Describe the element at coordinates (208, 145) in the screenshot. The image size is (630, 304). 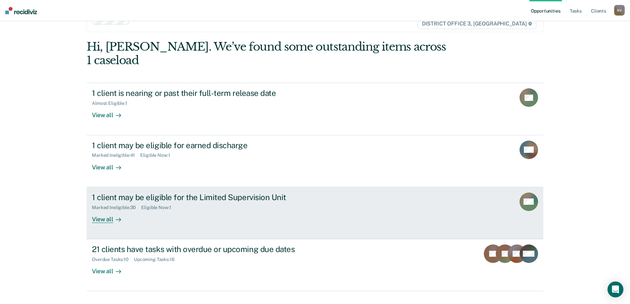
I see `div: 1 client may be eligible for earned discharge` at that location.